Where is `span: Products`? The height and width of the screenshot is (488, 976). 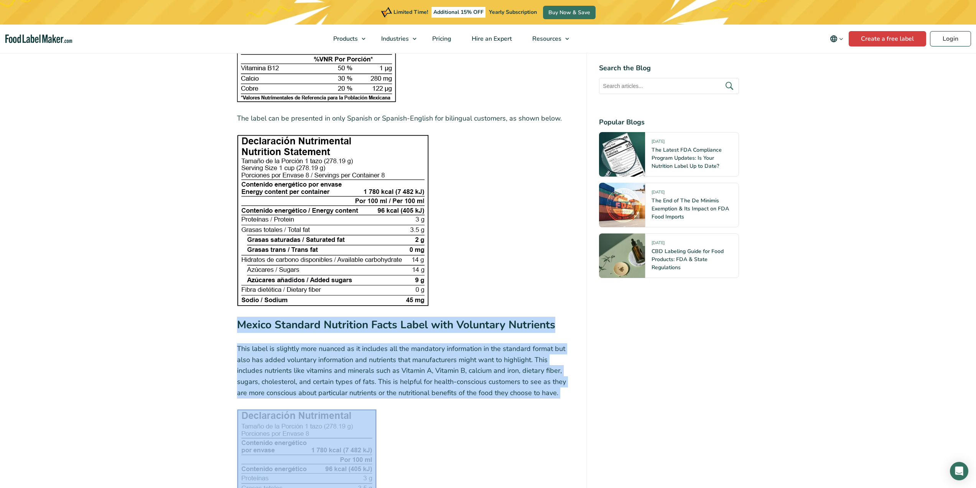
span: Products is located at coordinates (345, 39).